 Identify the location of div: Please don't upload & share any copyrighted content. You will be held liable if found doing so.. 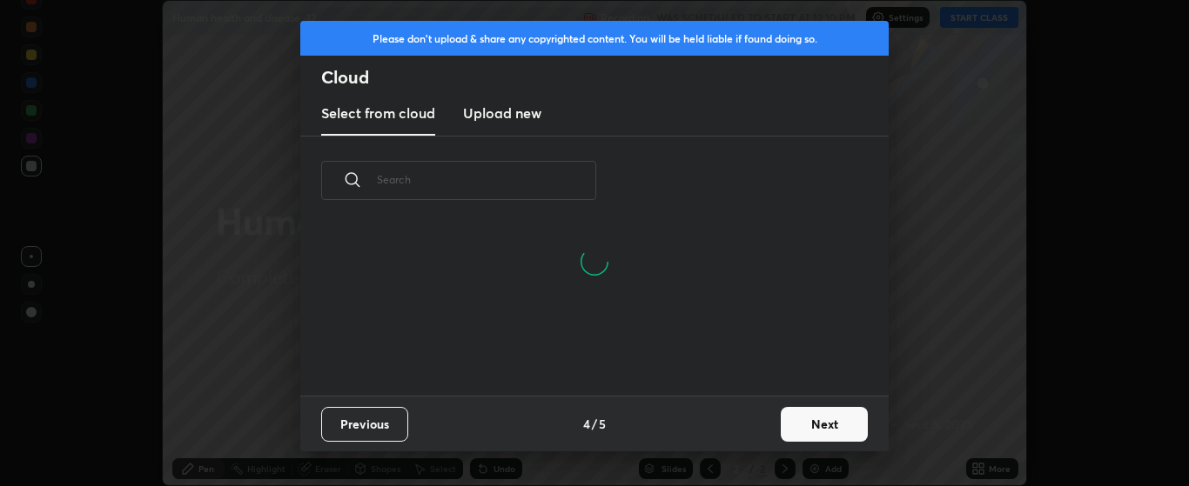
(594, 38).